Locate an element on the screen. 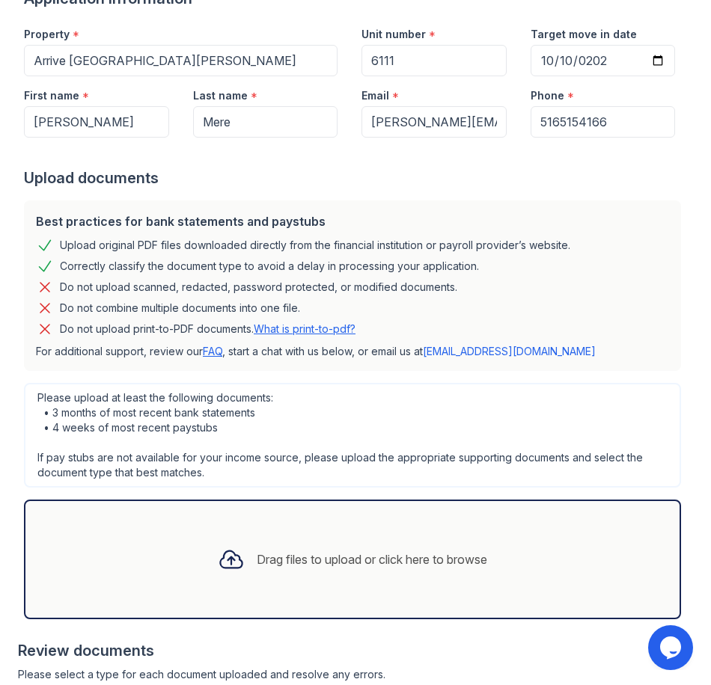  div: Do not upload scanned, redacted, password protected, or modified documents. is located at coordinates (258, 287).